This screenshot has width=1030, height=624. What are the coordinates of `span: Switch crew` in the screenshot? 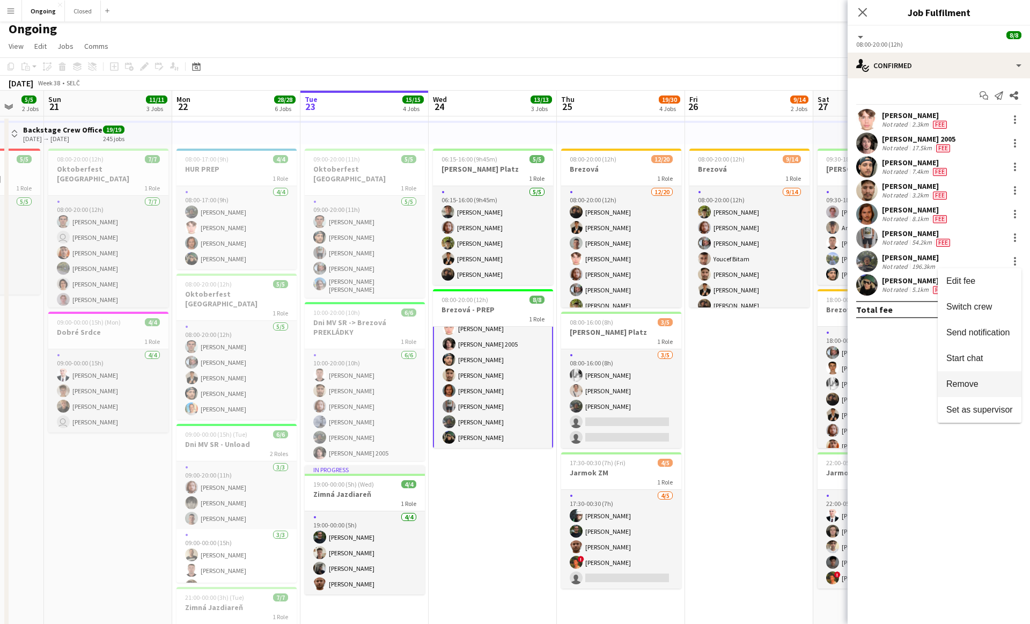 It's located at (969, 306).